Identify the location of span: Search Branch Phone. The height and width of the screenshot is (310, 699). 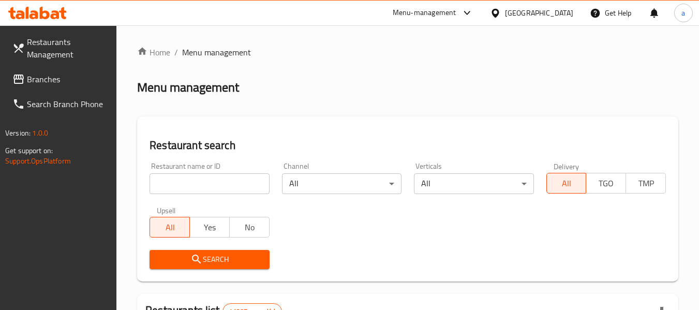
(68, 104).